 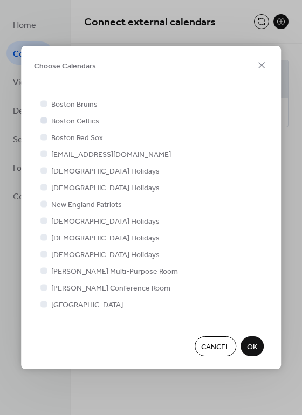 What do you see at coordinates (215, 347) in the screenshot?
I see `span: Cancel` at bounding box center [215, 347].